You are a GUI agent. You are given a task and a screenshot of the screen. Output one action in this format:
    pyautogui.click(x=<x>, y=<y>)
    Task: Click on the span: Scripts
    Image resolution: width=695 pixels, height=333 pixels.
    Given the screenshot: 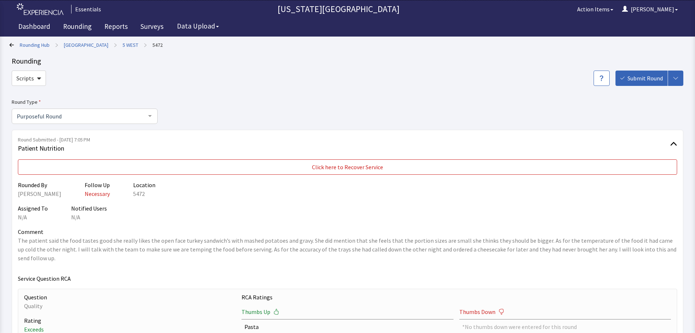 What is the action you would take?
    pyautogui.click(x=25, y=78)
    